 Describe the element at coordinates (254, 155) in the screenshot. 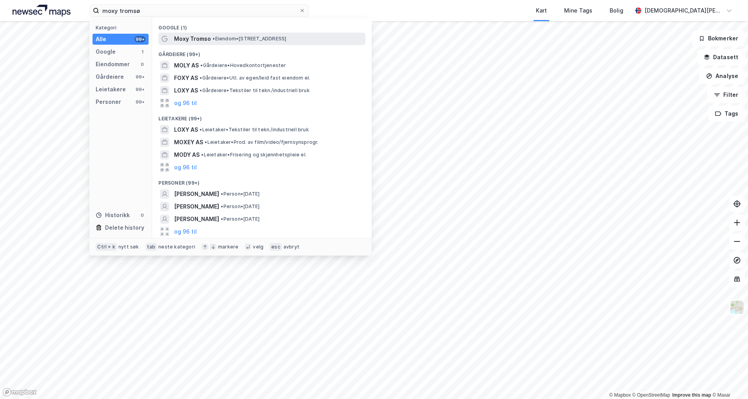

I see `span: Leietaker • Frisering og skjønnhetspleie el.` at that location.